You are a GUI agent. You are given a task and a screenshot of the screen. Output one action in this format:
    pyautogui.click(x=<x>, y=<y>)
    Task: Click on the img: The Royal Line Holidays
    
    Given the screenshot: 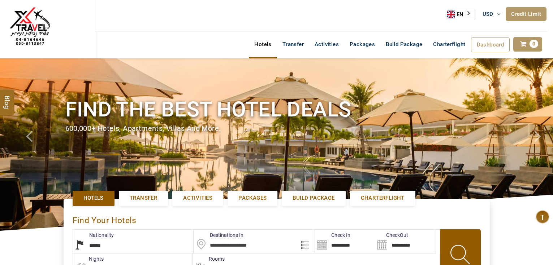 What is the action you would take?
    pyautogui.click(x=30, y=27)
    